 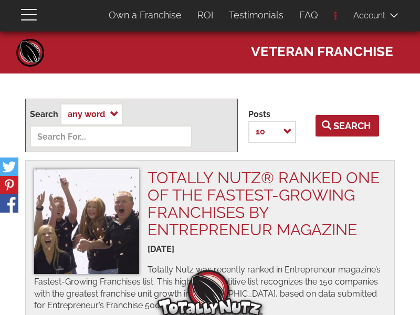 I want to click on img: We're Totally Nutz!, so click(x=87, y=221).